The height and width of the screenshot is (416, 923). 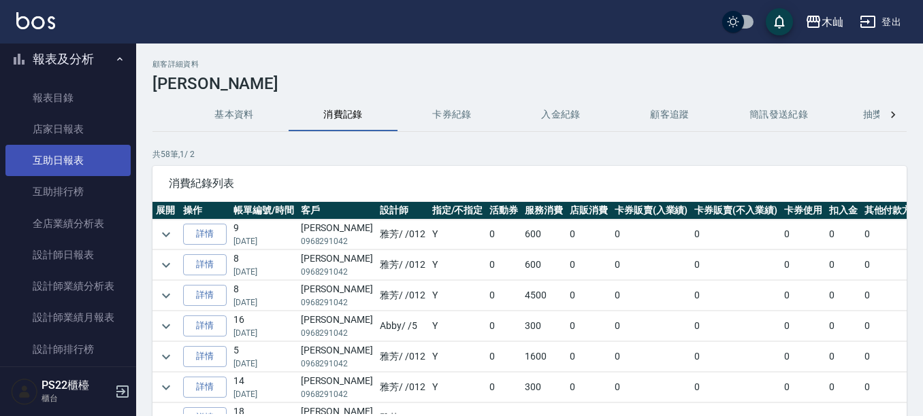 I want to click on th: 設計師, so click(x=402, y=211).